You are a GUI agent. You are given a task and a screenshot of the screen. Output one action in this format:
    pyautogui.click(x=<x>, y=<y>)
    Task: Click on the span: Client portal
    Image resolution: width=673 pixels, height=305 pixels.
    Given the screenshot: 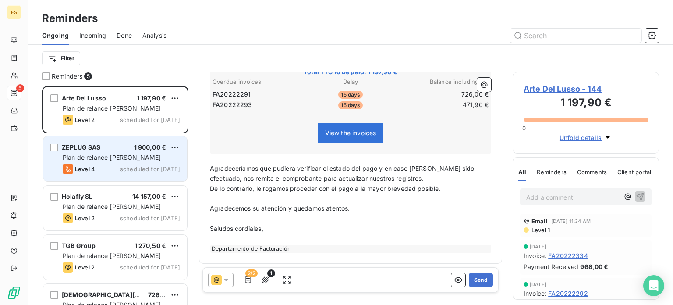 What is the action you would take?
    pyautogui.click(x=634, y=172)
    